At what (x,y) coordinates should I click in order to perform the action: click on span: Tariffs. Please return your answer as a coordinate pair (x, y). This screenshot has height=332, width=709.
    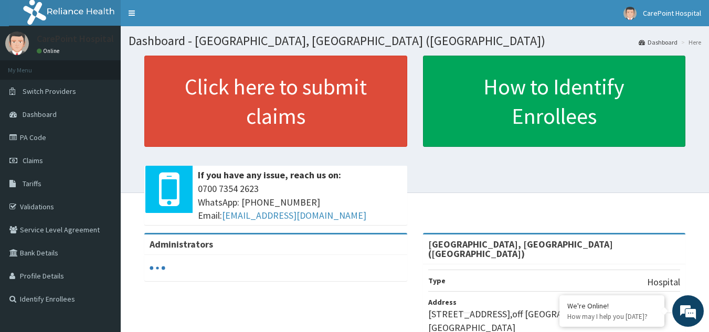
    Looking at the image, I should click on (32, 184).